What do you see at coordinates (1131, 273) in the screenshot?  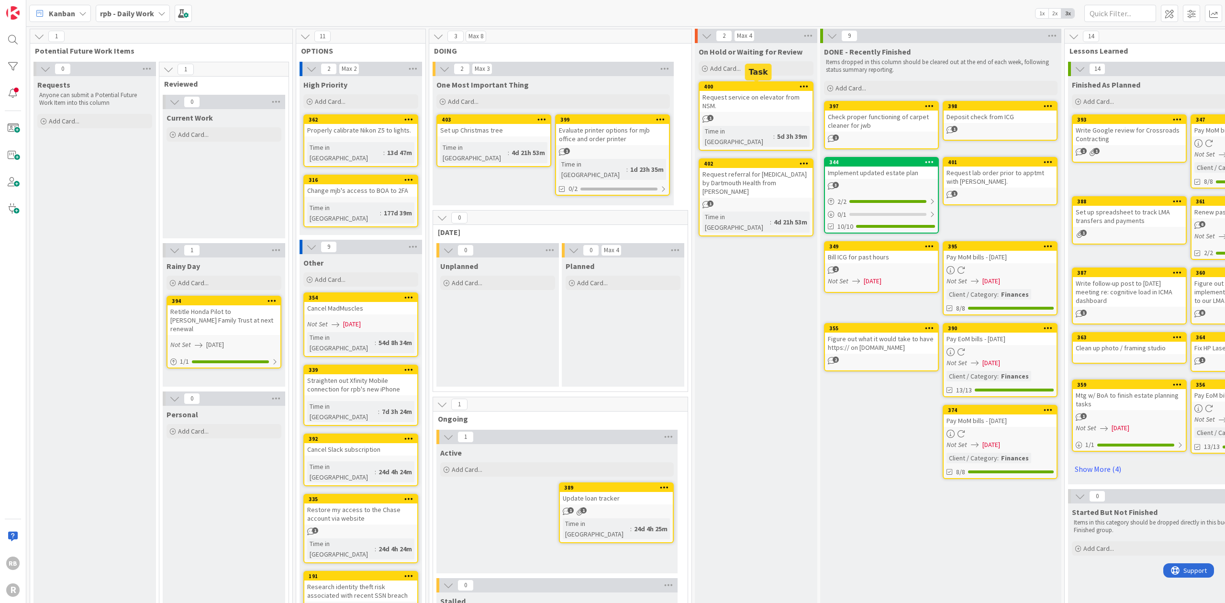 I see `div: 387` at bounding box center [1131, 273].